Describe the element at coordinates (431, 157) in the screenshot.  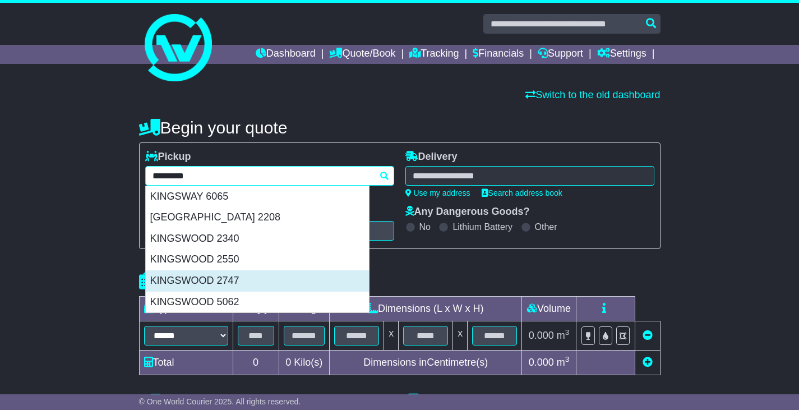
I see `label: Delivery` at that location.